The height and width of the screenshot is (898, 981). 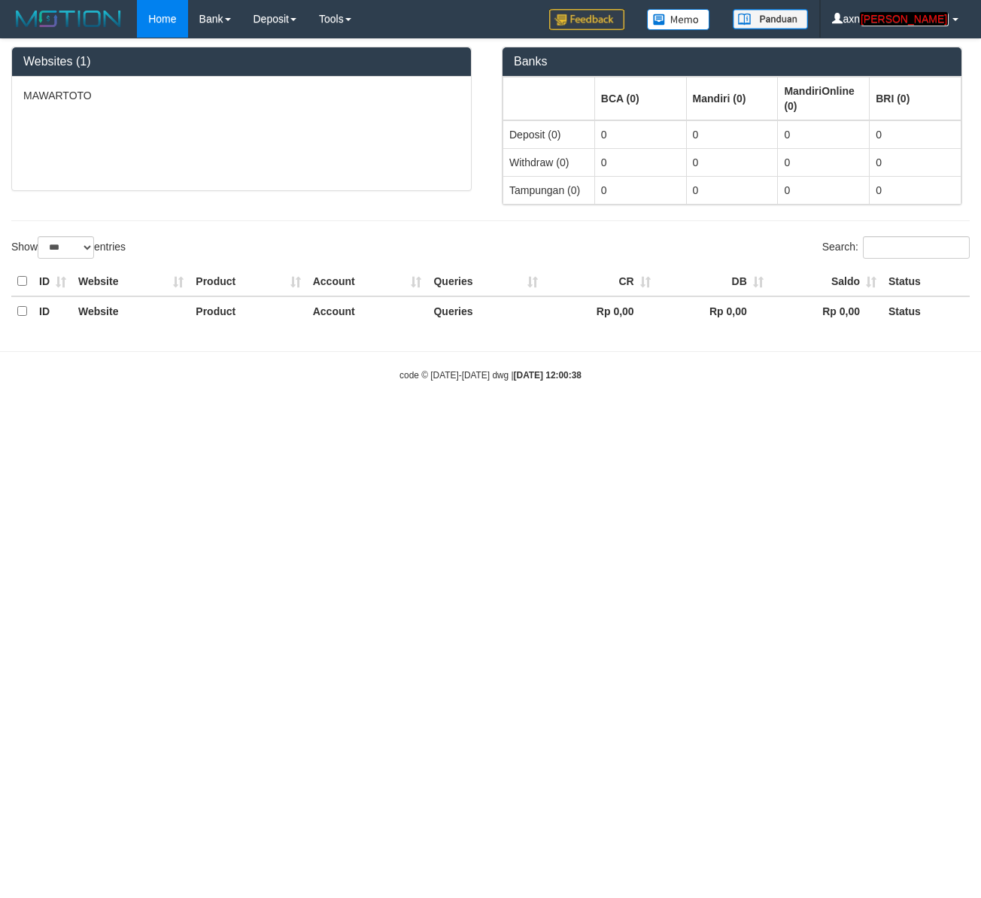 What do you see at coordinates (68, 247) in the screenshot?
I see `label: Show entries` at bounding box center [68, 247].